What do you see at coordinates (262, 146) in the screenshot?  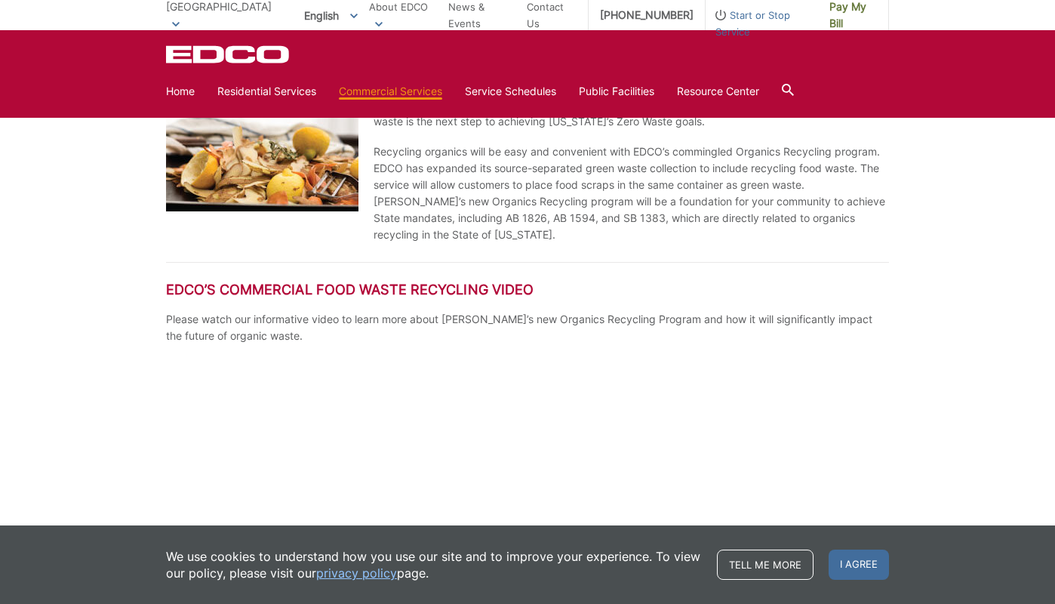 I see `img: Food scraps` at bounding box center [262, 146].